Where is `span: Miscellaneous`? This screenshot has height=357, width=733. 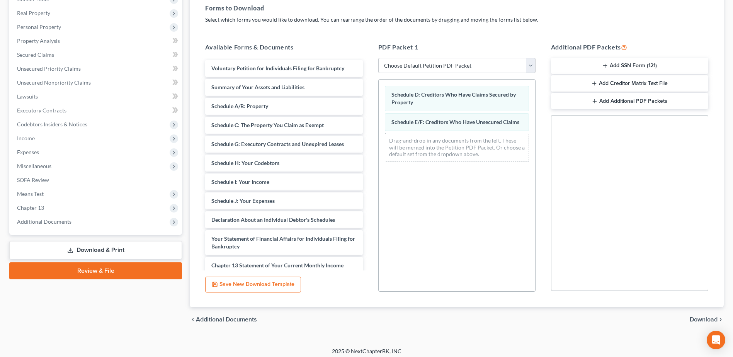 span: Miscellaneous is located at coordinates (34, 166).